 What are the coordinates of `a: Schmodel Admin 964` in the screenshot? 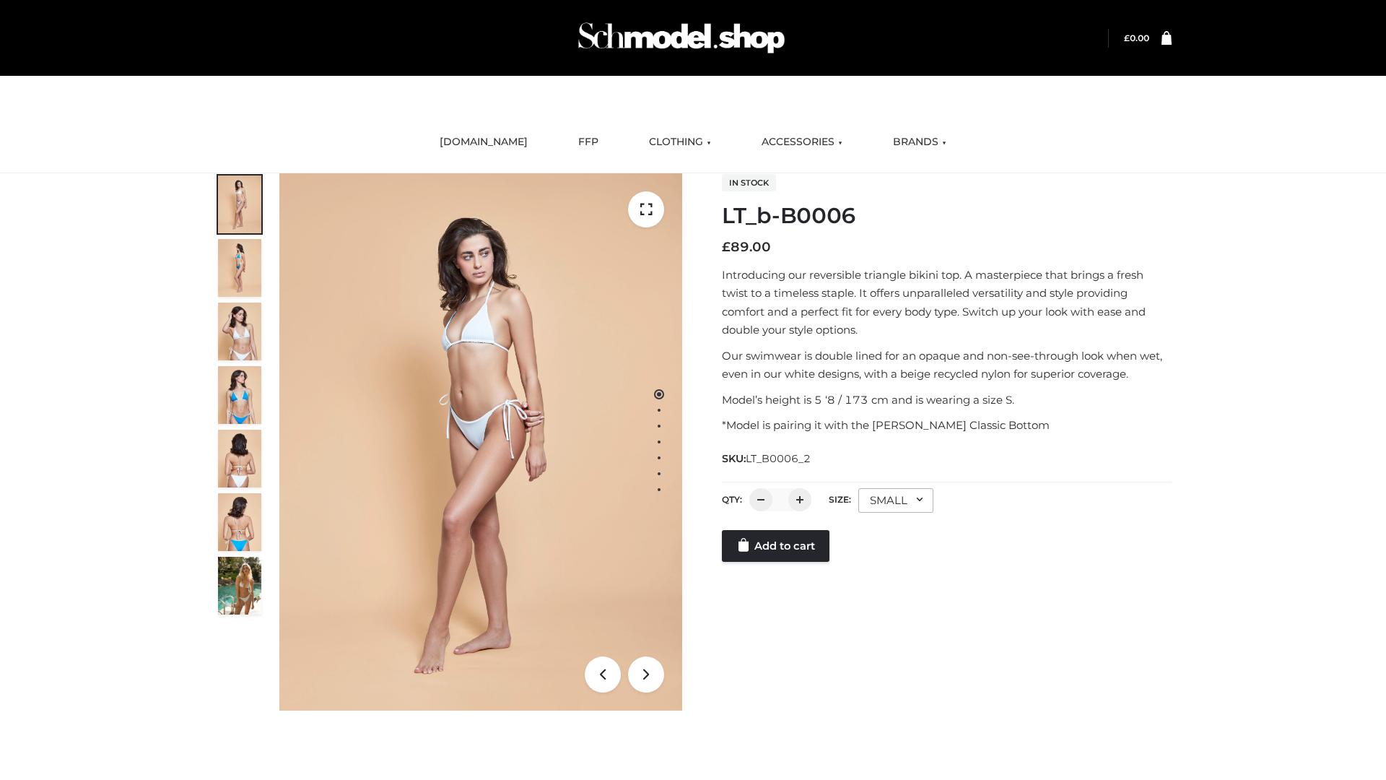 It's located at (681, 38).